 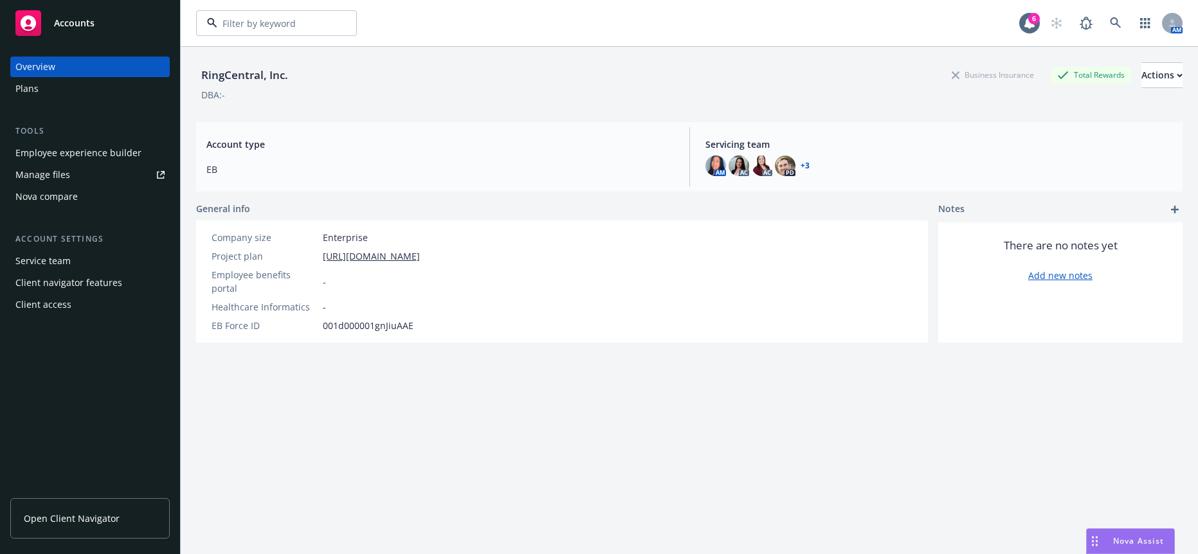 What do you see at coordinates (90, 305) in the screenshot?
I see `a: Client access` at bounding box center [90, 305].